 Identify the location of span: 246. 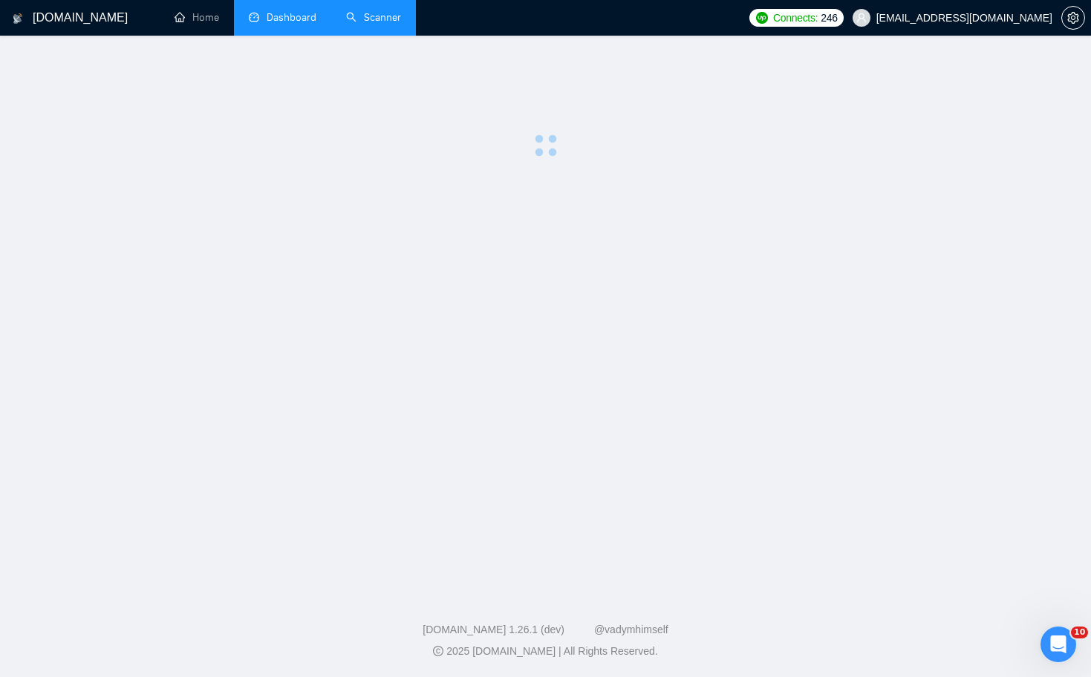
(829, 18).